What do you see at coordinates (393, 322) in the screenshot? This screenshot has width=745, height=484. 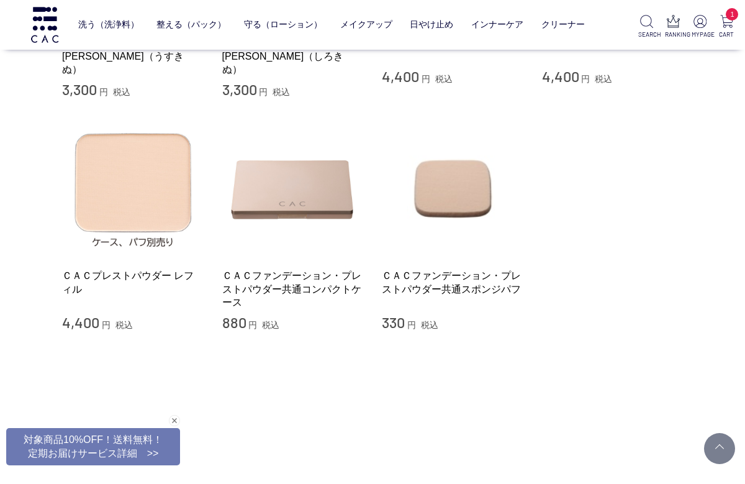 I see `span: 330` at bounding box center [393, 322].